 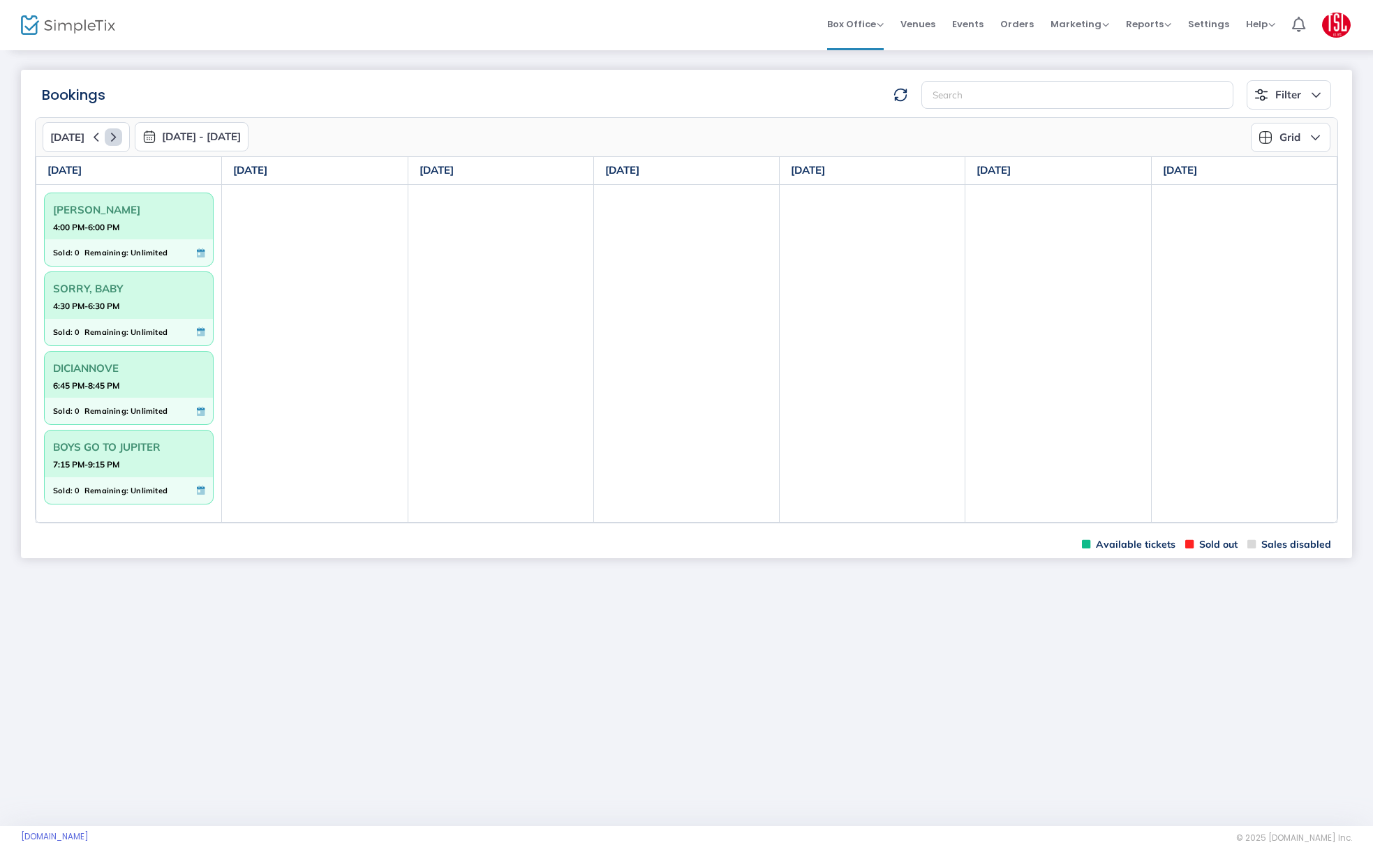 I want to click on button: Grid, so click(x=1291, y=138).